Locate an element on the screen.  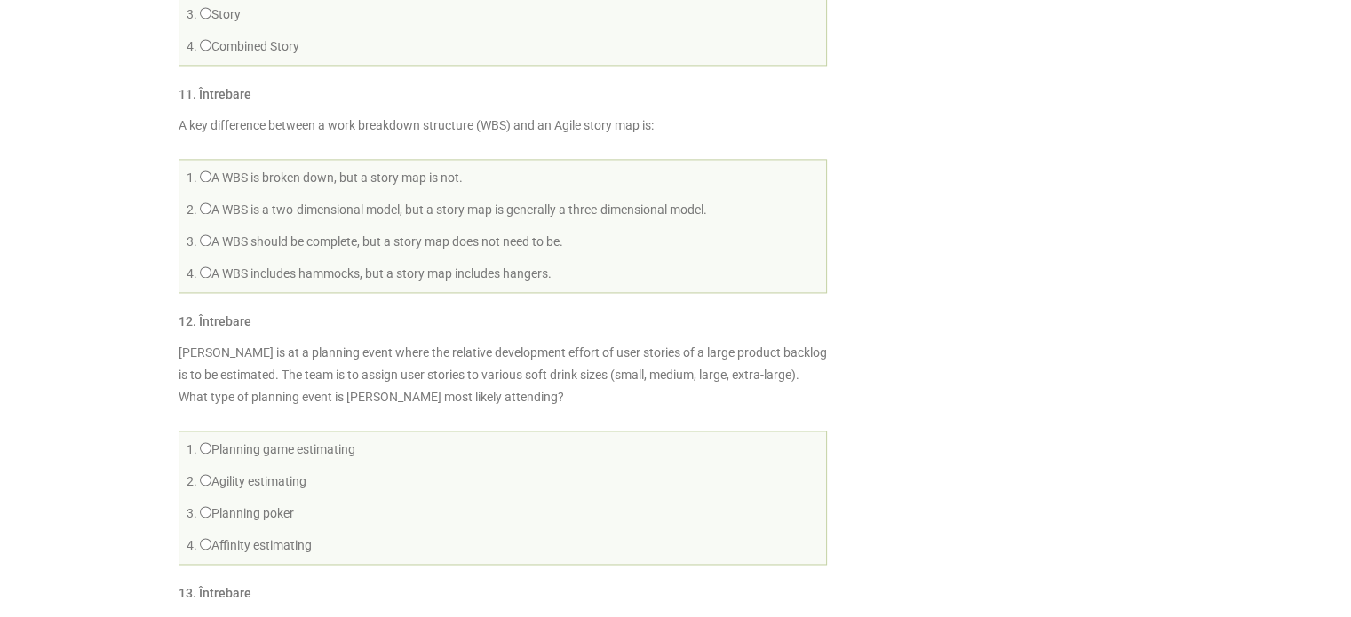
input: A WBS includes hammocks, but a story map includes hangers. is located at coordinates (205, 272).